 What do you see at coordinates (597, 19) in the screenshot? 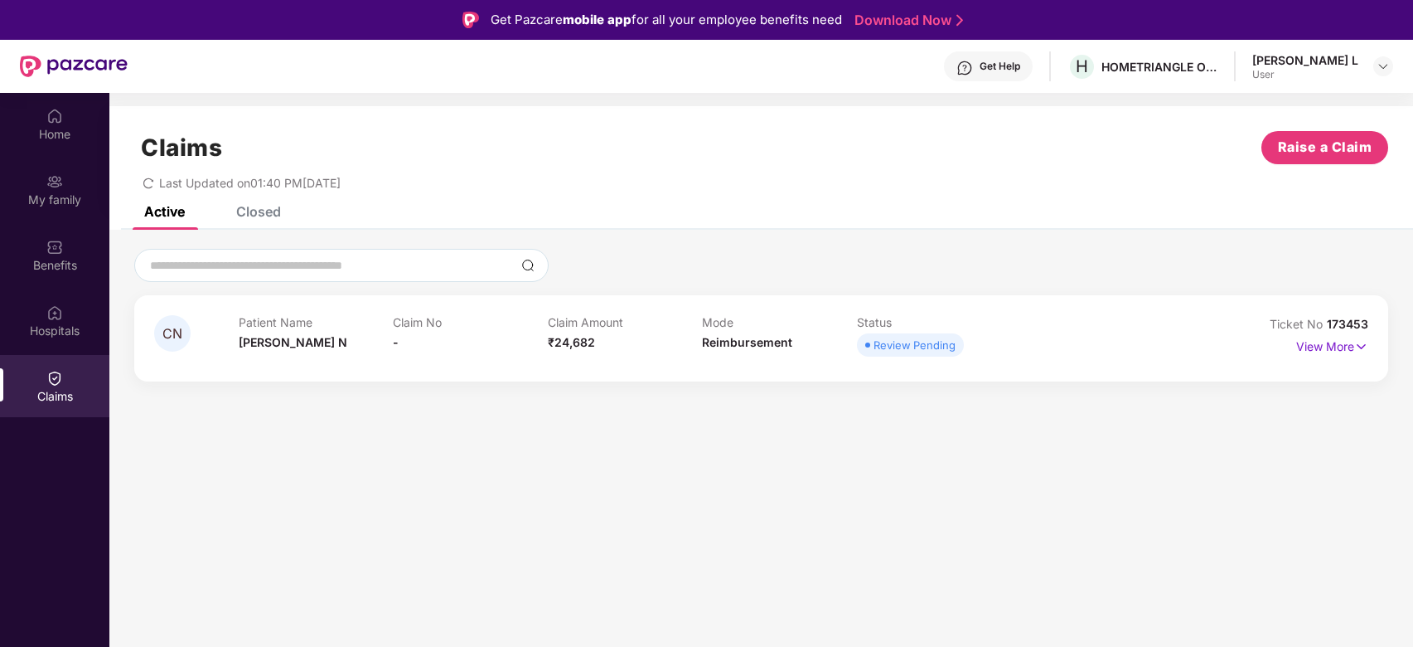
I see `strong: mobile app` at bounding box center [597, 19].